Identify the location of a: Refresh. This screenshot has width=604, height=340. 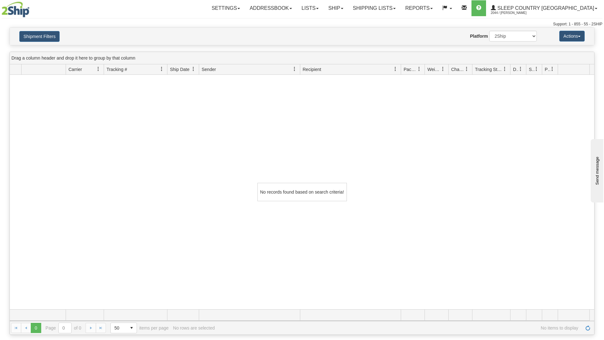
(588, 328).